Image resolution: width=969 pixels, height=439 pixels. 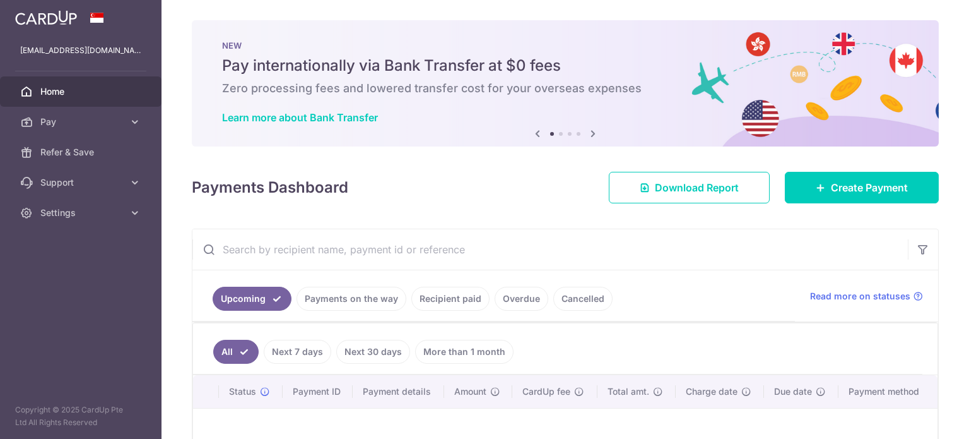 I want to click on a: Download Report, so click(x=689, y=187).